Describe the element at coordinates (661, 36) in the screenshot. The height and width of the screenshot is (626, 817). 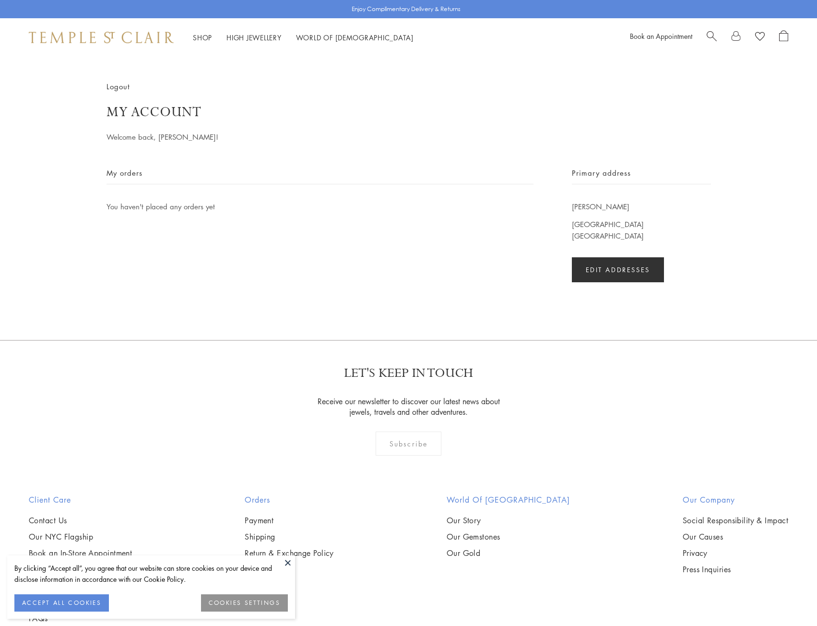
I see `a: Book an Appointment` at that location.